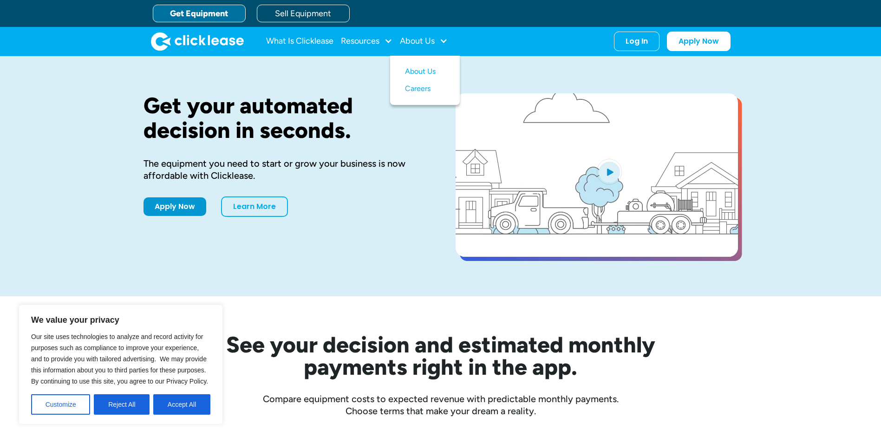 This screenshot has width=881, height=443. I want to click on div: We value your privacy, so click(121, 365).